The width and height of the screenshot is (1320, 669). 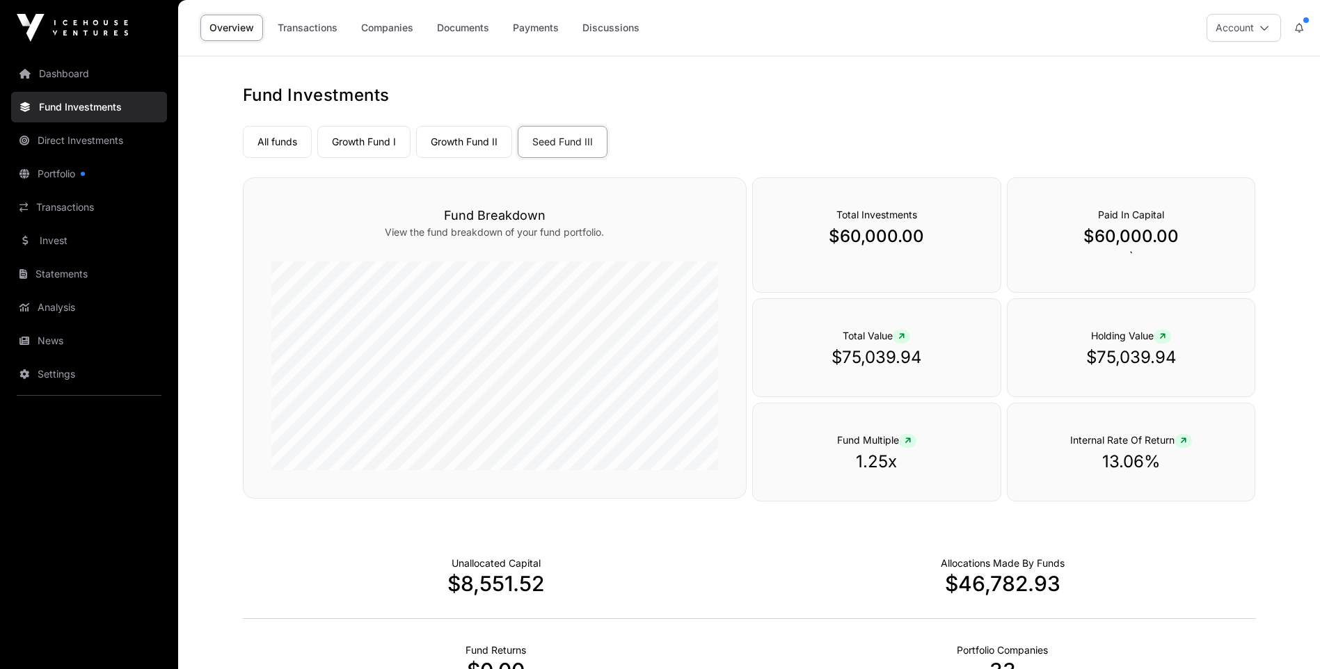 What do you see at coordinates (611, 28) in the screenshot?
I see `a: Discussions` at bounding box center [611, 28].